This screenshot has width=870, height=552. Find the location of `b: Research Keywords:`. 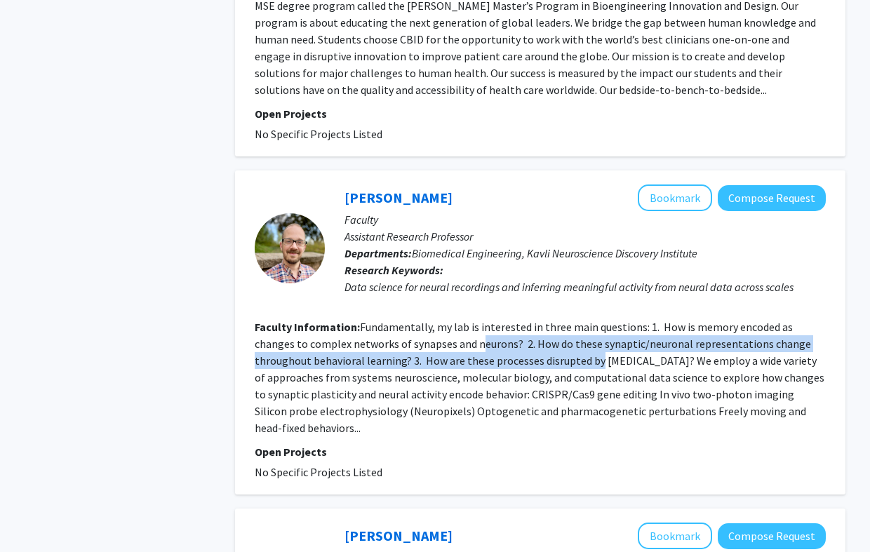

b: Research Keywords: is located at coordinates (394, 270).